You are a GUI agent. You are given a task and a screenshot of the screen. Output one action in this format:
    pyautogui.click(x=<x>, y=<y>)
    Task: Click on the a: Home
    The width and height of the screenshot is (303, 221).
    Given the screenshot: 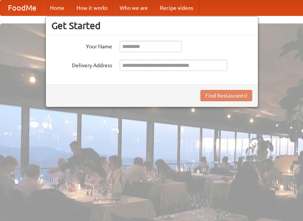 What is the action you would take?
    pyautogui.click(x=57, y=8)
    